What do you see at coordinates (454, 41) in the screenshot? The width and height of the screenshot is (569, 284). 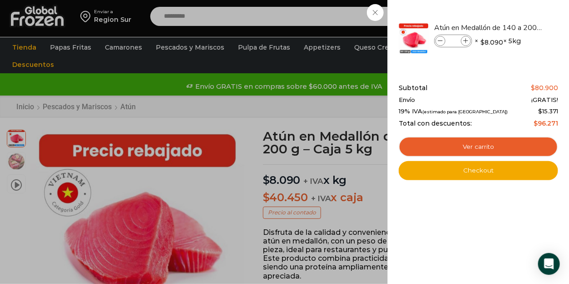 I see `input: Product quantity` at bounding box center [454, 41].